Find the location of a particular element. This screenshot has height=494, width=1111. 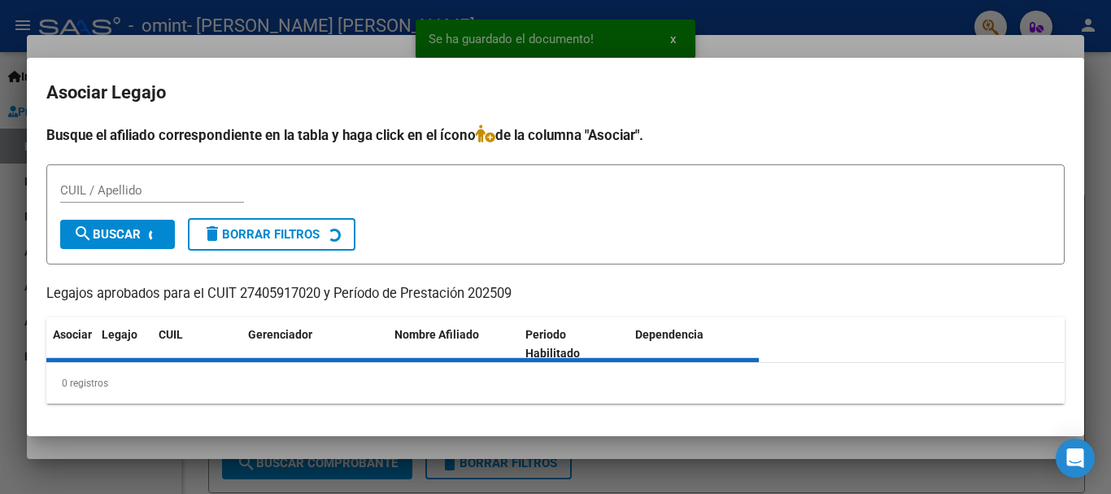

datatable-header-cell: Asociar is located at coordinates (71, 344).